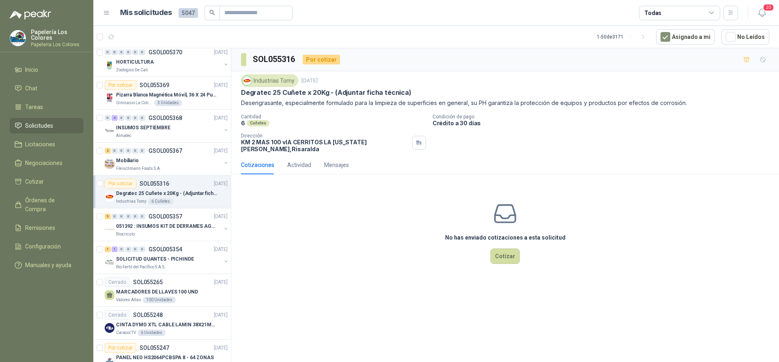  Describe the element at coordinates (30, 15) in the screenshot. I see `img: Logo peakr` at that location.